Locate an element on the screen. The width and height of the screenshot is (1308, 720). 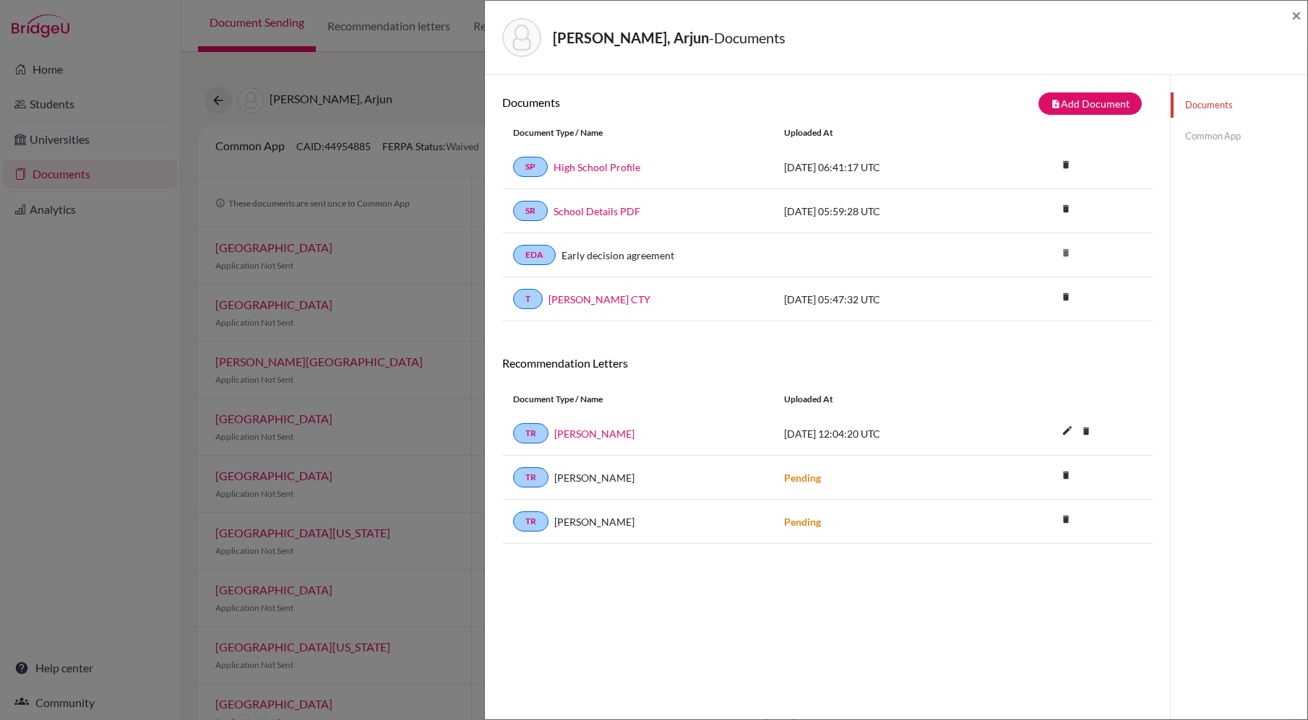
a: EDA is located at coordinates (534, 255).